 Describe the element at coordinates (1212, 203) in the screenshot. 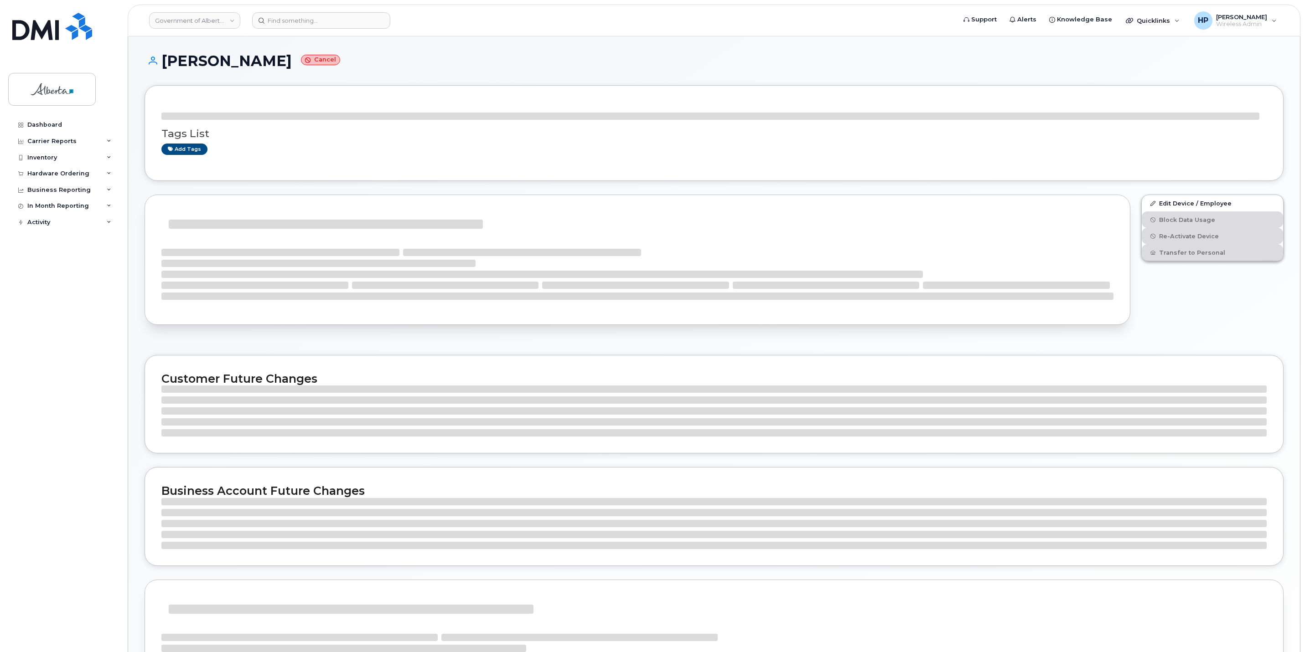

I see `a: Edit Device / Employee` at that location.